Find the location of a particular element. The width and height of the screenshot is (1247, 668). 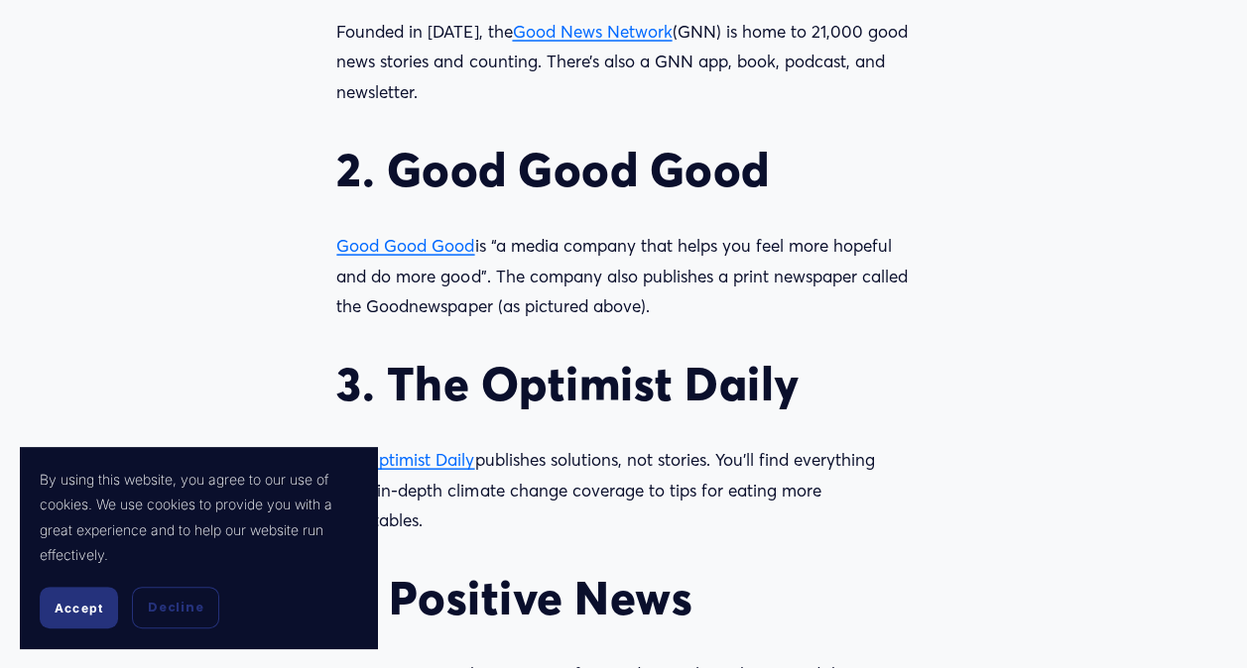

a: Optimist Daily is located at coordinates (420, 459).